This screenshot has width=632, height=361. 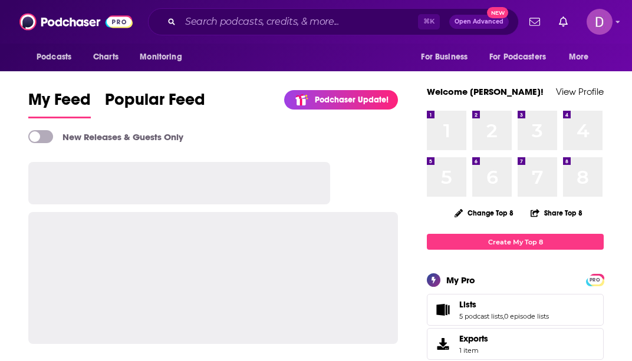 I want to click on div: My Pro, so click(x=460, y=280).